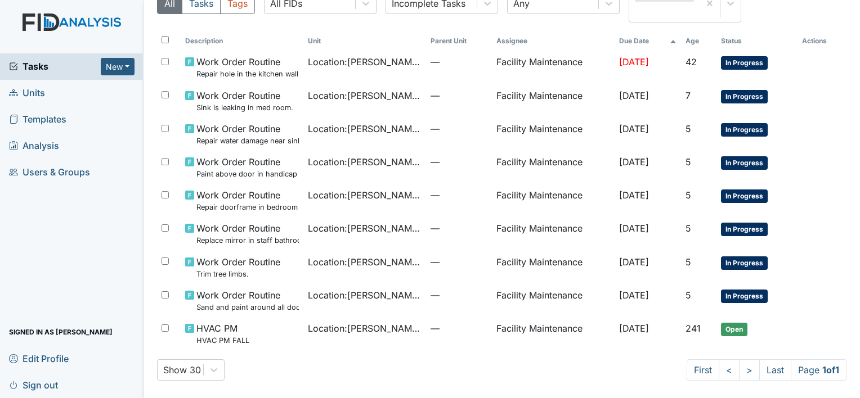 The height and width of the screenshot is (398, 860). Describe the element at coordinates (734, 330) in the screenshot. I see `span: Open` at that location.